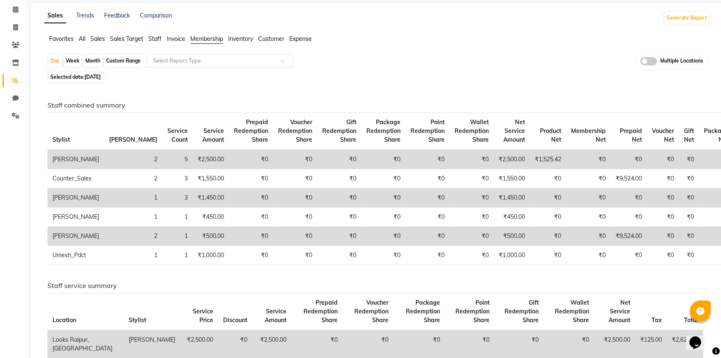 The image size is (721, 358). What do you see at coordinates (657, 320) in the screenshot?
I see `span: Tax` at bounding box center [657, 320].